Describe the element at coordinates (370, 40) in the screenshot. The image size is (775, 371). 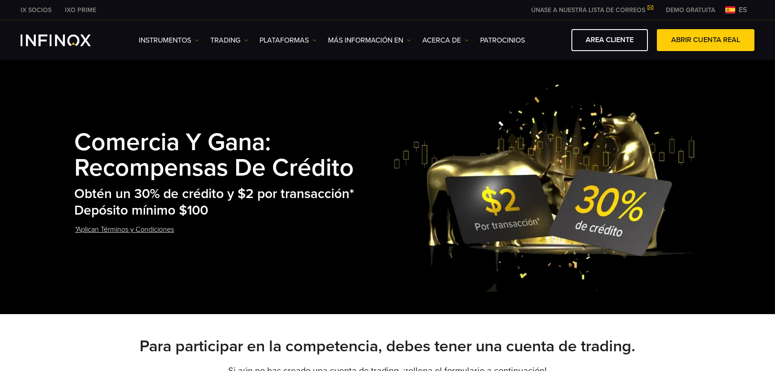
I see `a: Más información en` at that location.